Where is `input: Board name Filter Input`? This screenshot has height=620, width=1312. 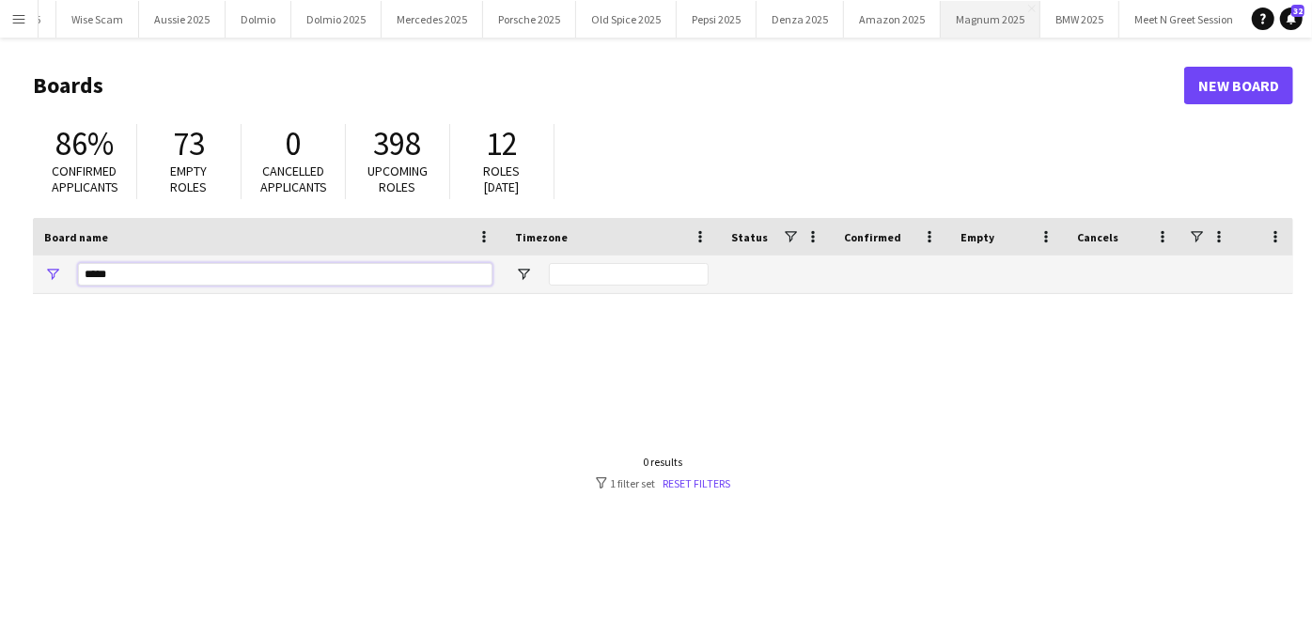
input: Board name Filter Input is located at coordinates (285, 275).